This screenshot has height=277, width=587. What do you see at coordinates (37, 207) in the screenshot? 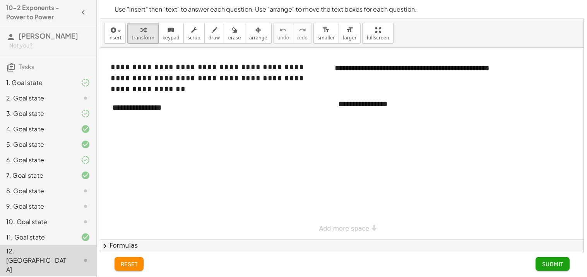
I see `div: 9. Goal state` at bounding box center [37, 207].